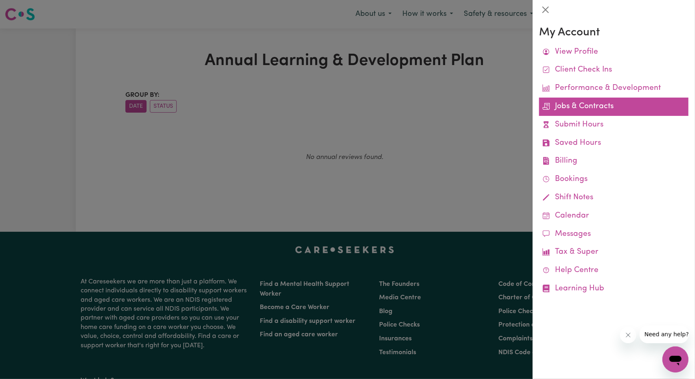  What do you see at coordinates (613, 161) in the screenshot?
I see `a: Billing` at bounding box center [613, 161].